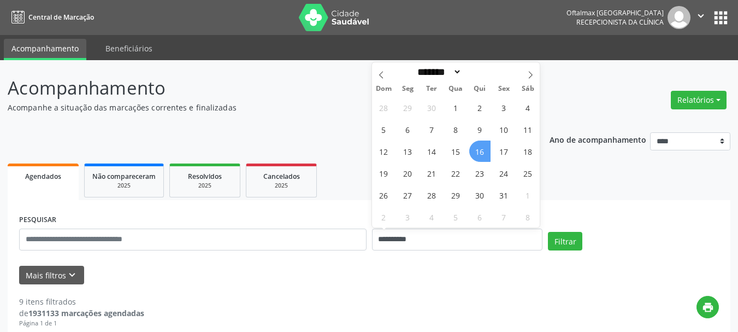 The height and width of the screenshot is (332, 738). I want to click on span: Outubro 7, 2025, so click(432, 129).